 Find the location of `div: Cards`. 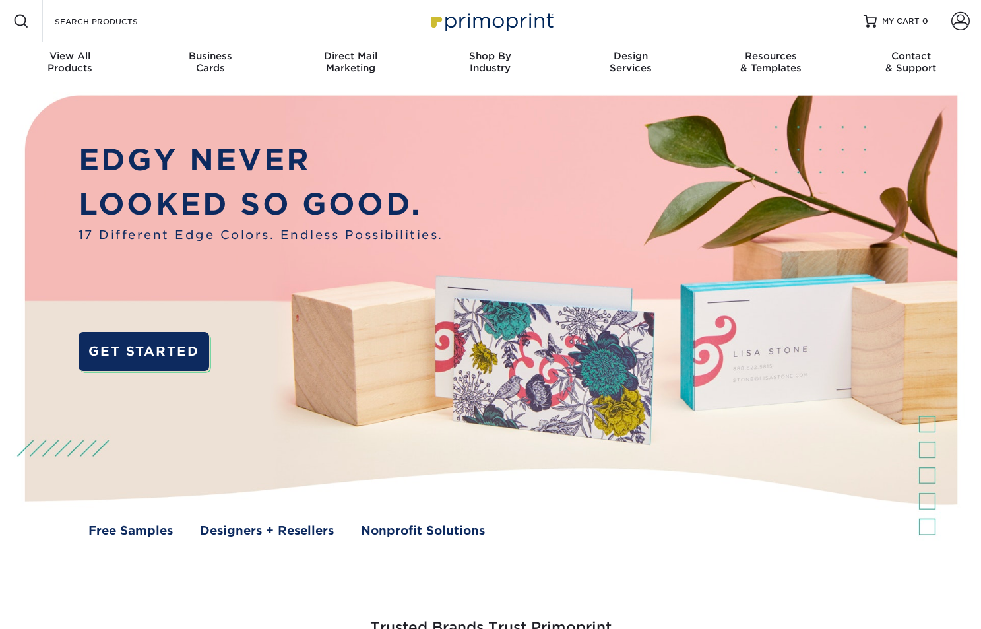

div: Cards is located at coordinates (210, 62).